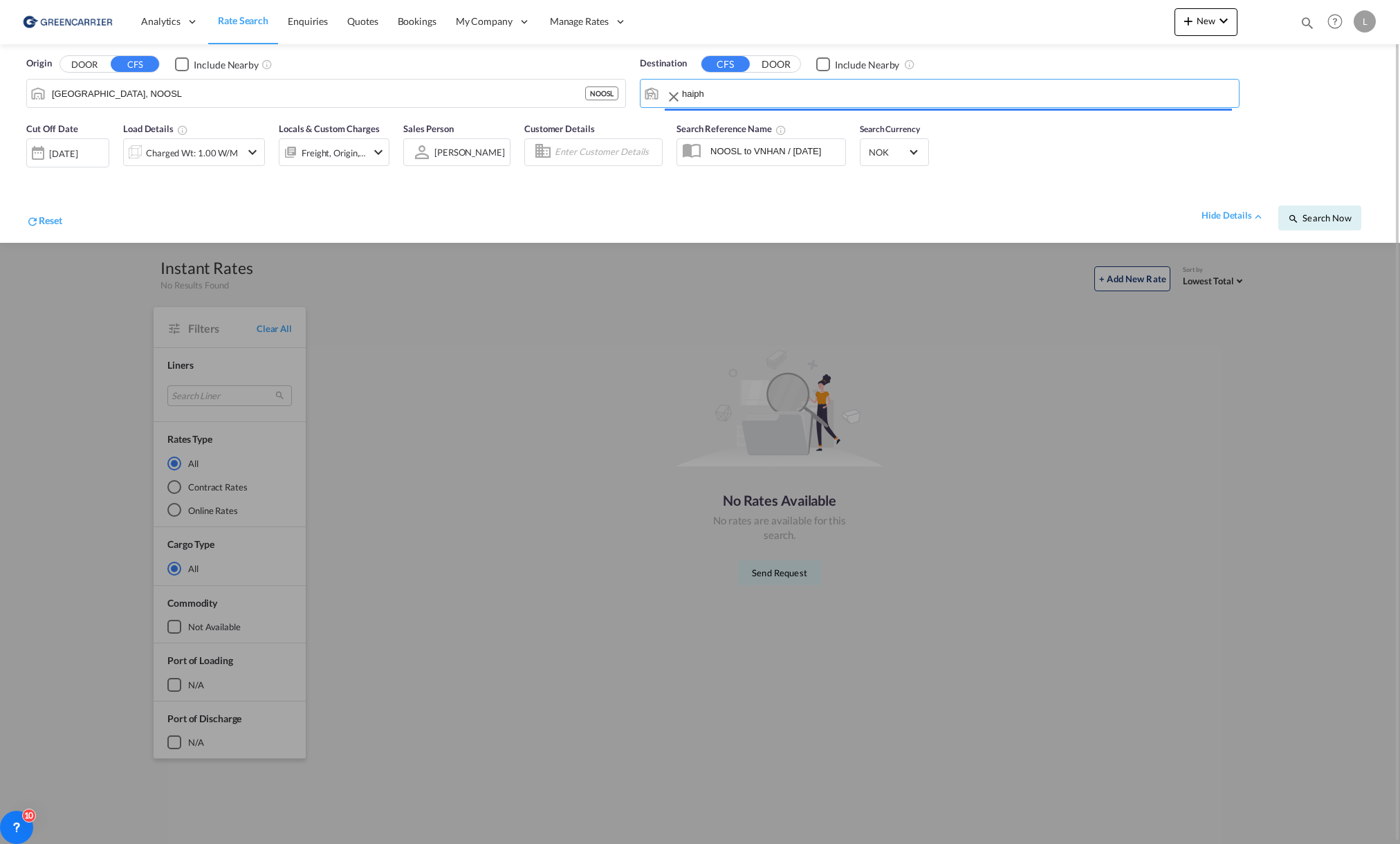 This screenshot has height=844, width=1400. What do you see at coordinates (417, 21) in the screenshot?
I see `span: Bookings` at bounding box center [417, 21].